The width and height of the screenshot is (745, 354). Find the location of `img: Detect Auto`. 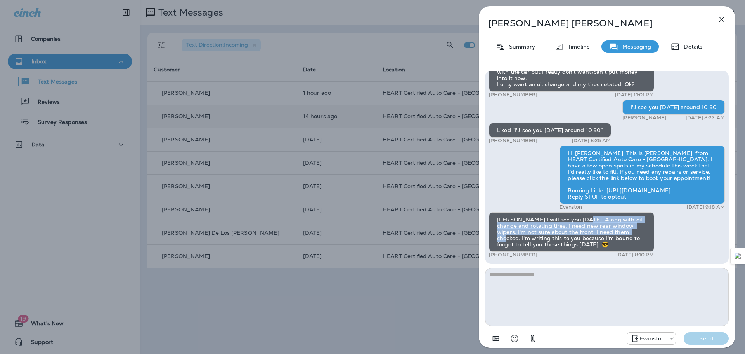

img: Detect Auto is located at coordinates (738, 256).